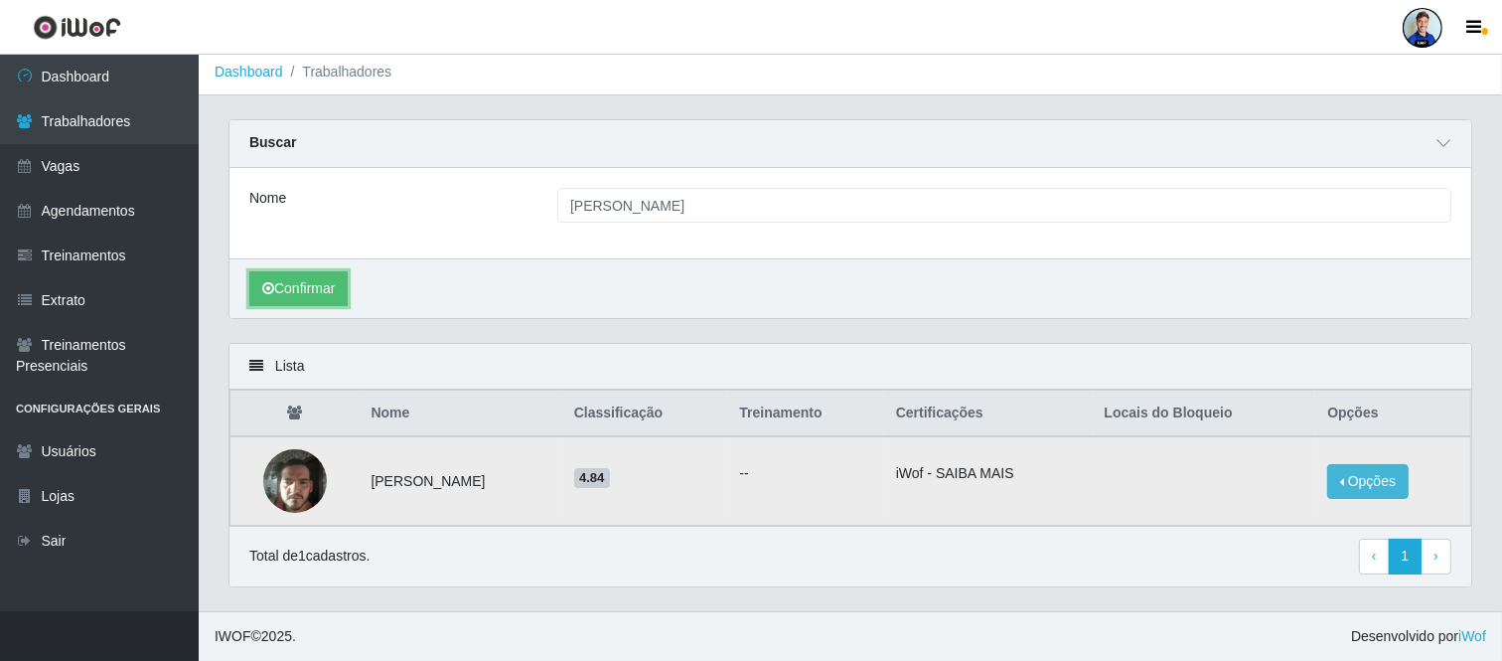 The width and height of the screenshot is (1502, 661). I want to click on li: Trabalhadores, so click(338, 72).